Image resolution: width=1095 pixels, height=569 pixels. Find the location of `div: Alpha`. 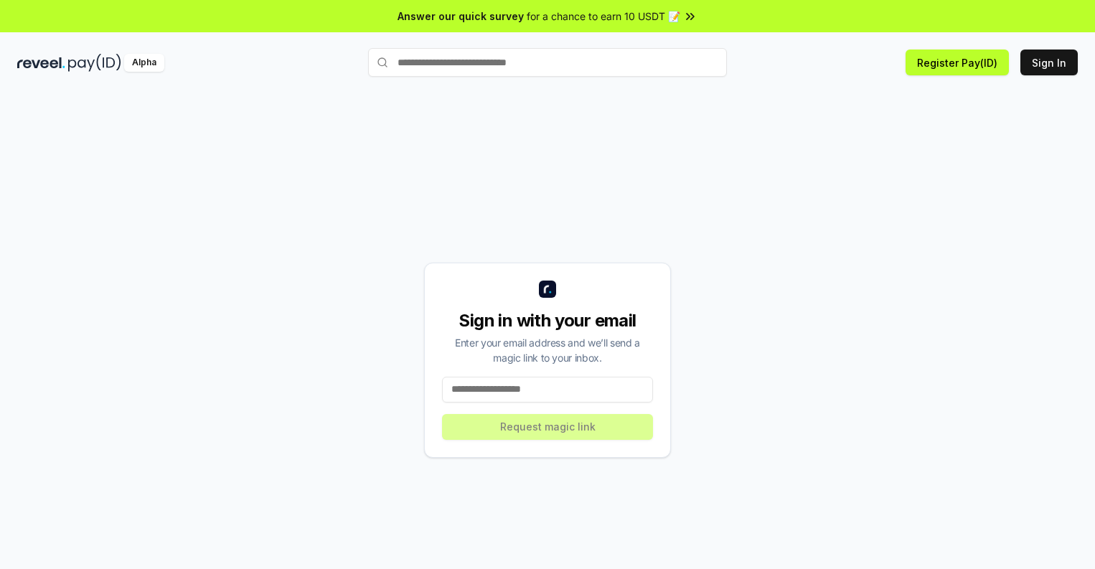

div: Alpha is located at coordinates (144, 62).